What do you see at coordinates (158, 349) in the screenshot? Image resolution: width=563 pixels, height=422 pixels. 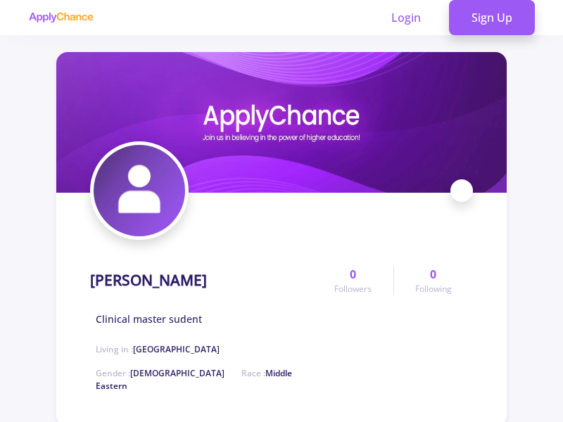 I see `span: Living in :` at bounding box center [158, 349].